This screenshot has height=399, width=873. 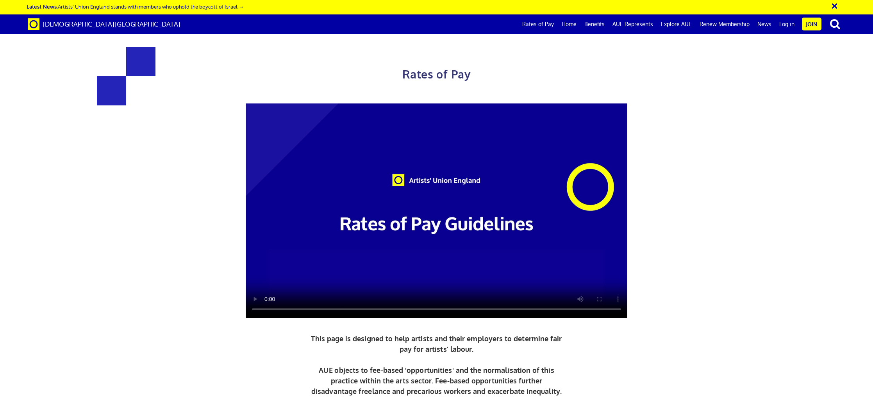 I want to click on a: News, so click(x=765, y=24).